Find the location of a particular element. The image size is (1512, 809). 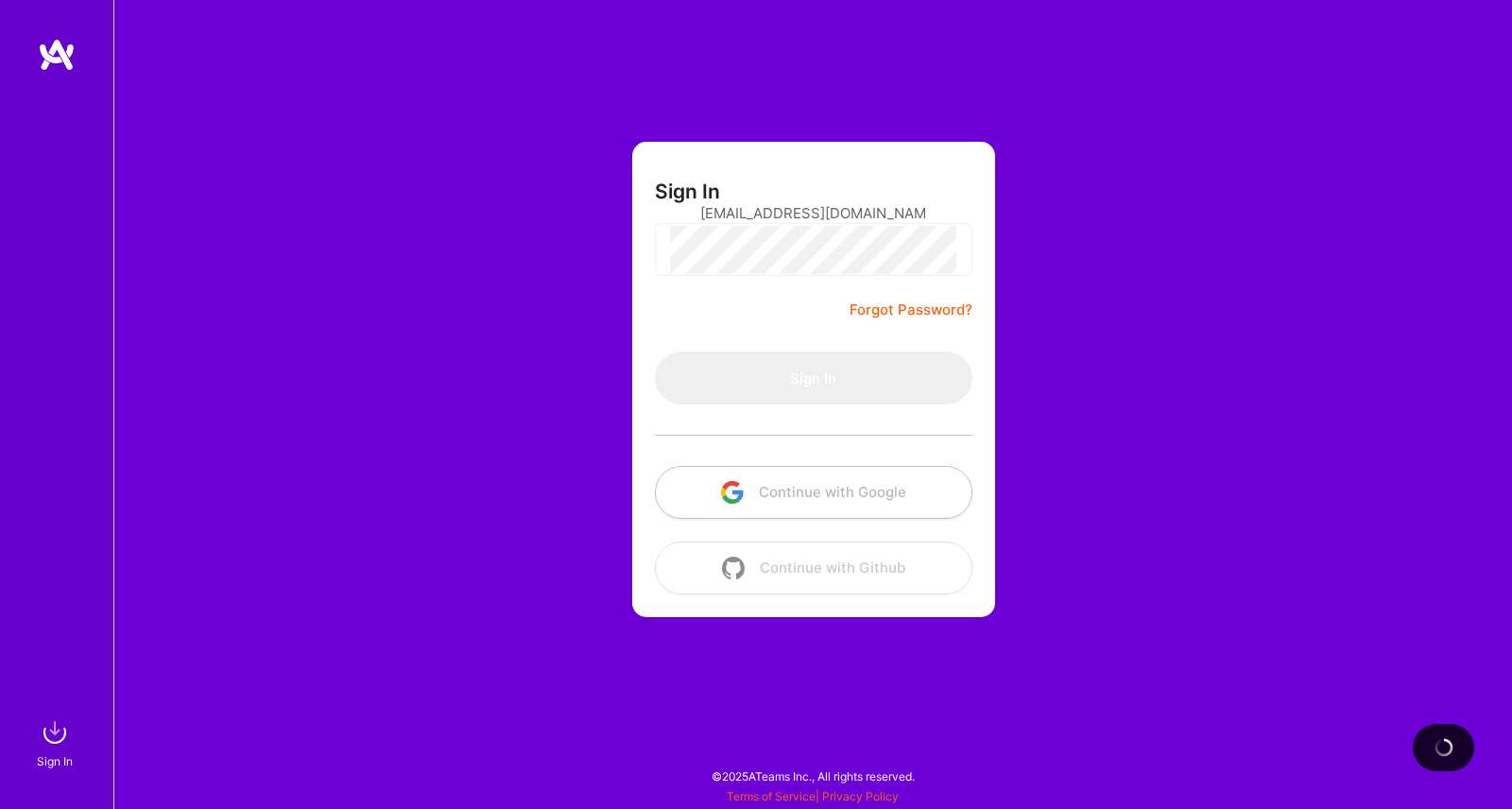

h3: Sign In is located at coordinates (687, 191).